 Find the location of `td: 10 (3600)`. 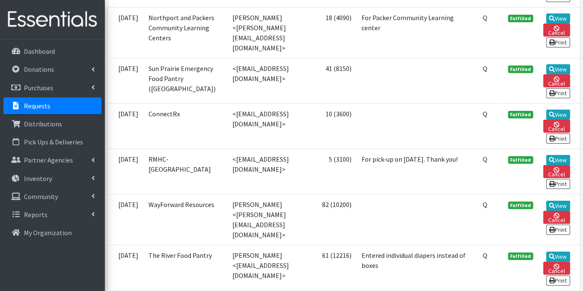

td: 10 (3600) is located at coordinates (335, 126).